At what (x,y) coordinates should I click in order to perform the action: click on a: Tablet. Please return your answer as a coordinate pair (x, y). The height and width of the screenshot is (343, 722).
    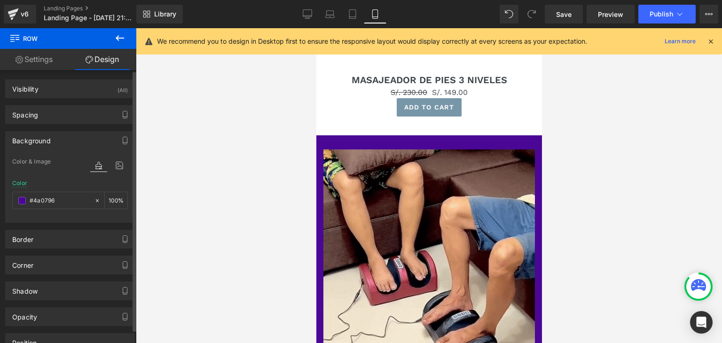
    Looking at the image, I should click on (353, 14).